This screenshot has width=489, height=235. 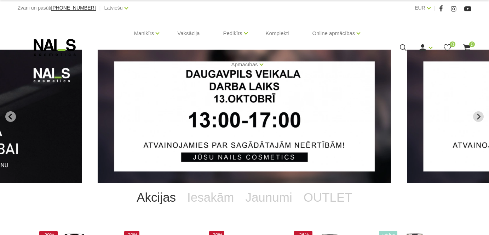 I want to click on button: Go to last slide, so click(x=11, y=116).